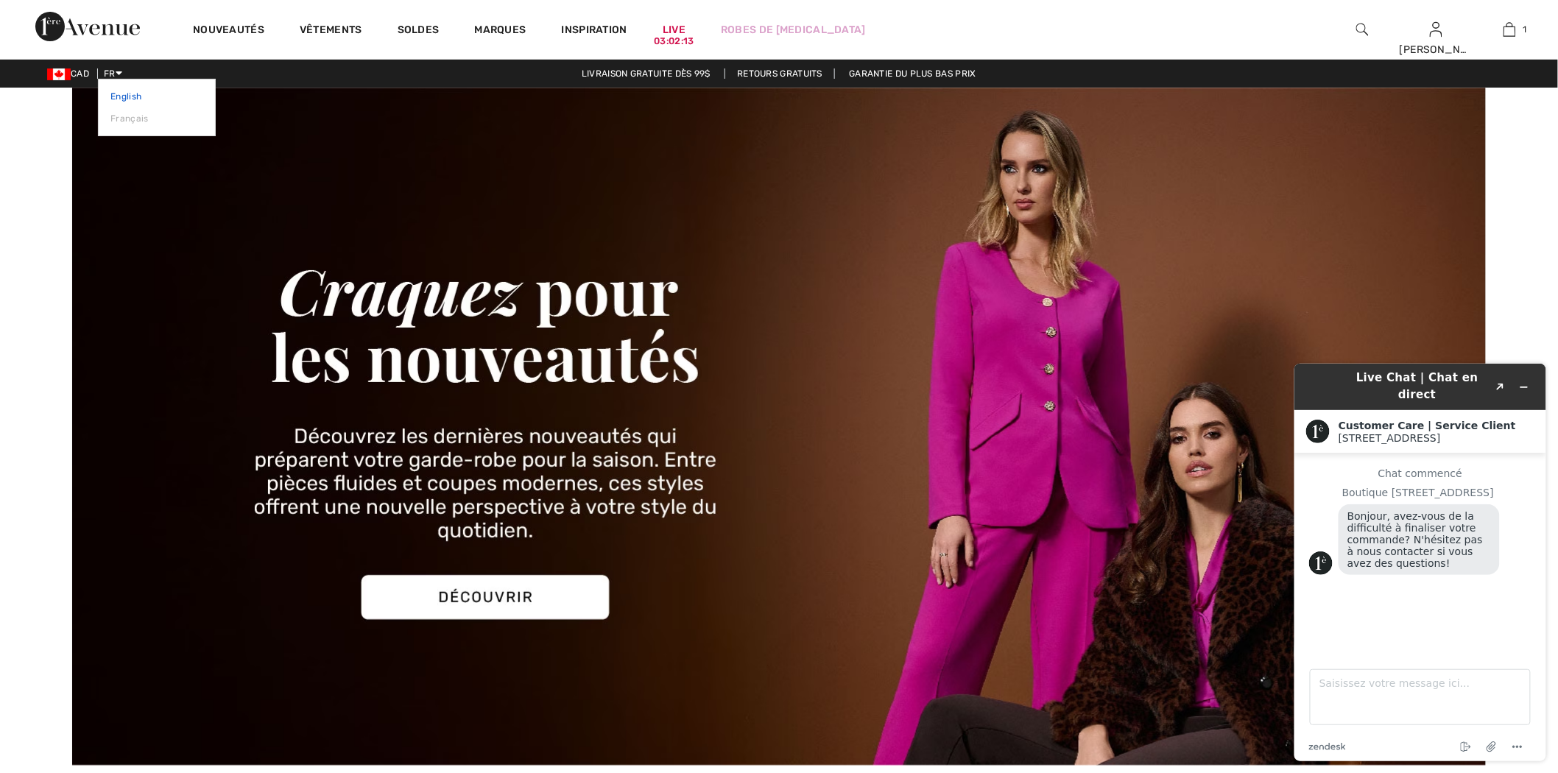 This screenshot has width=1558, height=773. What do you see at coordinates (1509, 29) in the screenshot?
I see `a: 1` at bounding box center [1509, 29].